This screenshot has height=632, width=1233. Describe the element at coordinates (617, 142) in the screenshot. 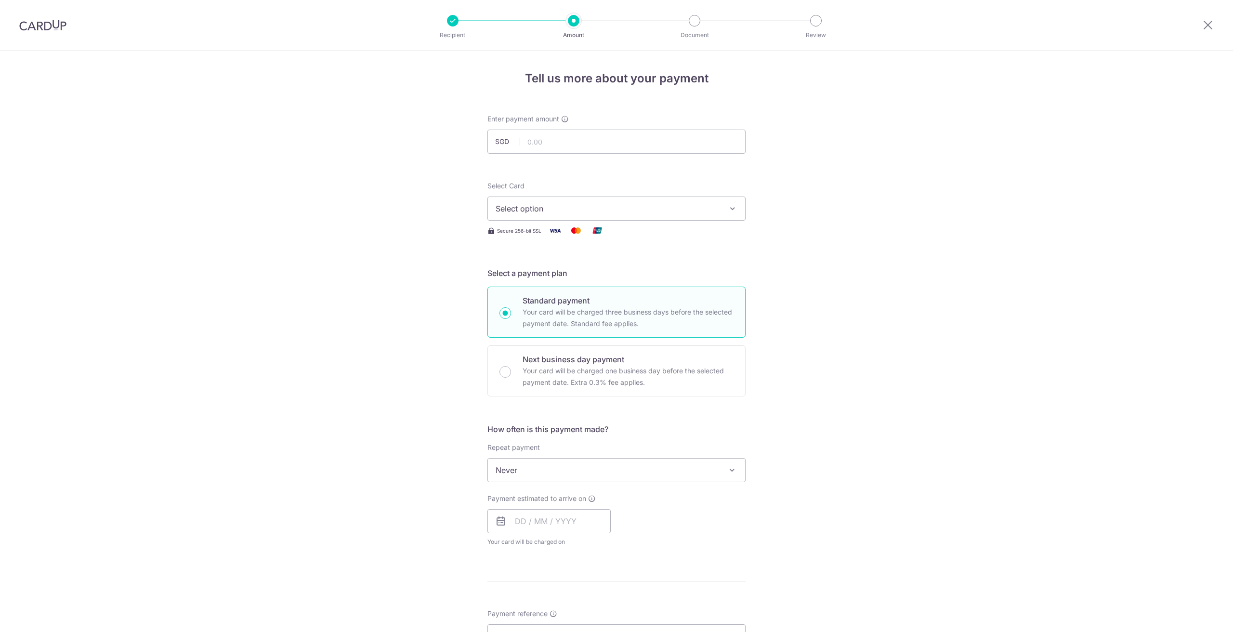

I see `input: 0.00` at that location.